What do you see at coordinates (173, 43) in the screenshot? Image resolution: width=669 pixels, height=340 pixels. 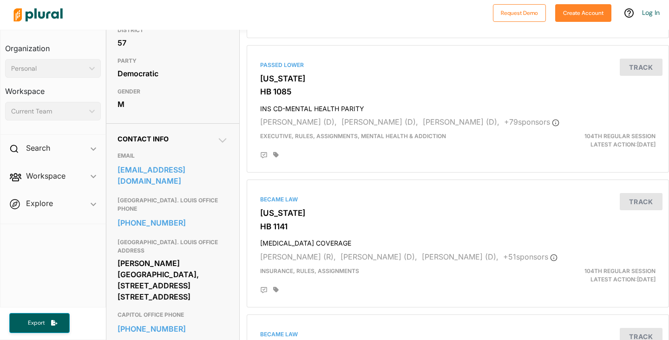 I see `div: 57` at bounding box center [173, 43].